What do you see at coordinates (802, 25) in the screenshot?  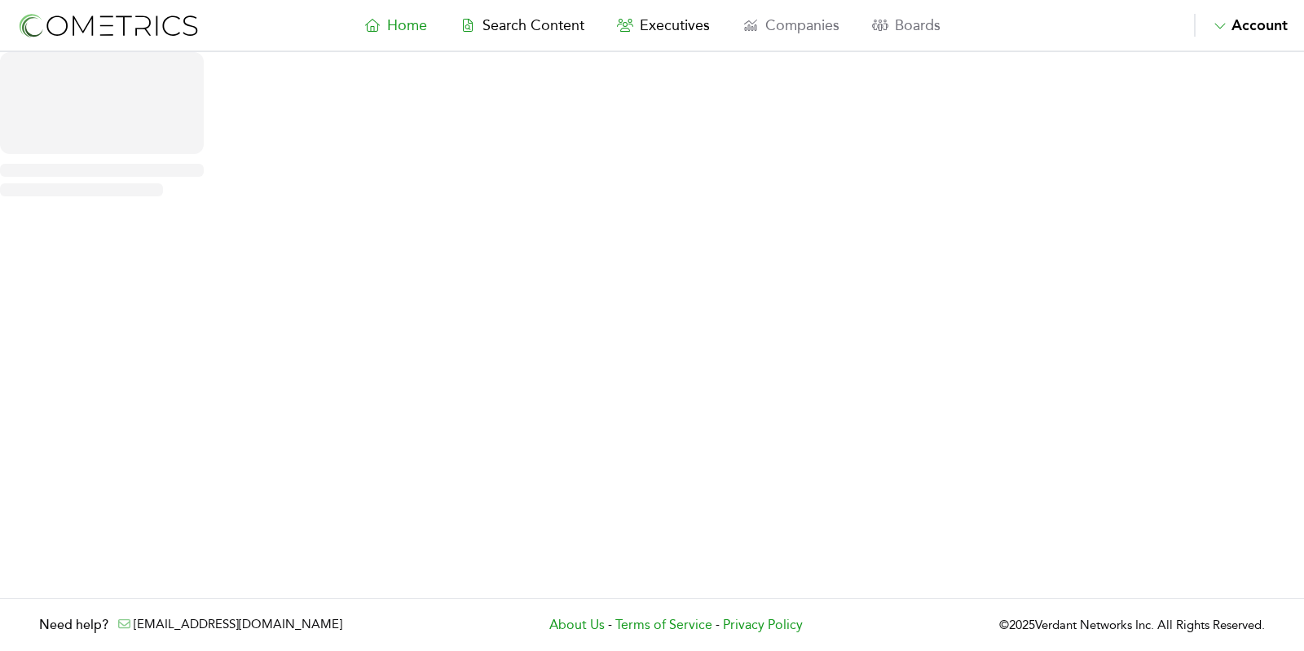 I see `span: Companies` at bounding box center [802, 25].